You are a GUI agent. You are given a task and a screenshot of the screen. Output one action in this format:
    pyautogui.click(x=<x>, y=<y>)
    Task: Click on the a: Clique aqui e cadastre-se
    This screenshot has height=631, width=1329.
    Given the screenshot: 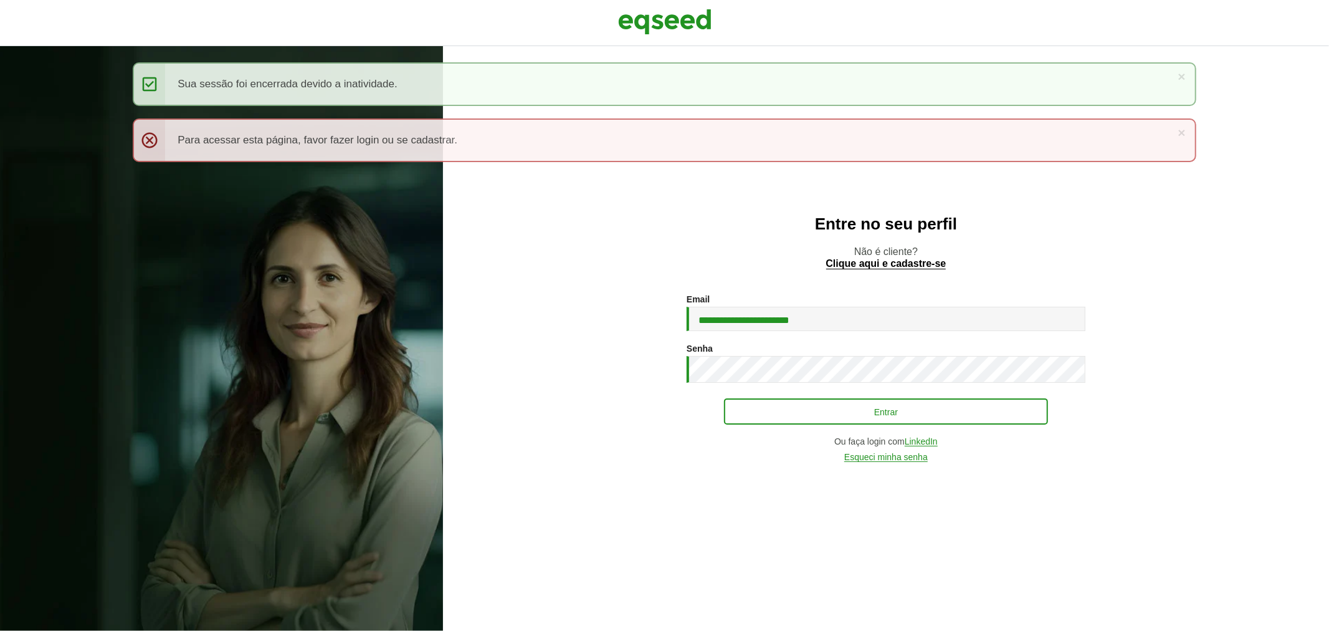 What is the action you would take?
    pyautogui.click(x=886, y=264)
    